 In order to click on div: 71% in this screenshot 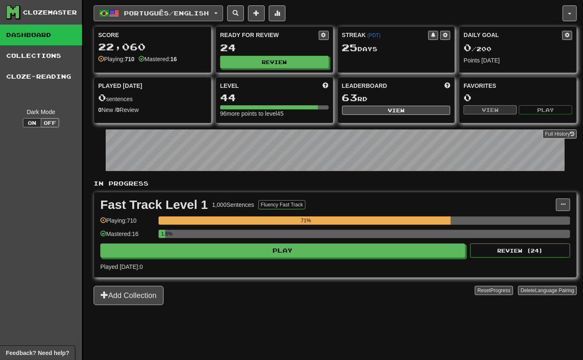, I will do `click(306, 220)`.